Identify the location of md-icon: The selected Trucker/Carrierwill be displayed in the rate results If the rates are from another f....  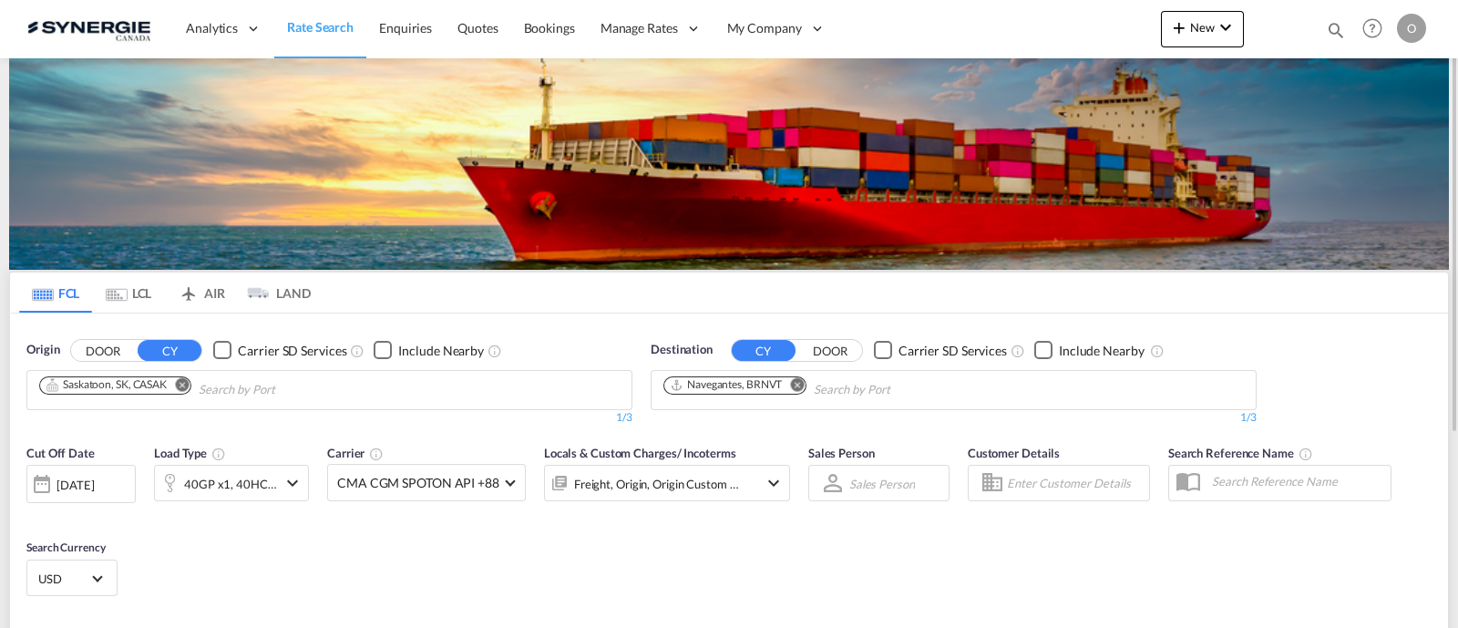
(376, 454).